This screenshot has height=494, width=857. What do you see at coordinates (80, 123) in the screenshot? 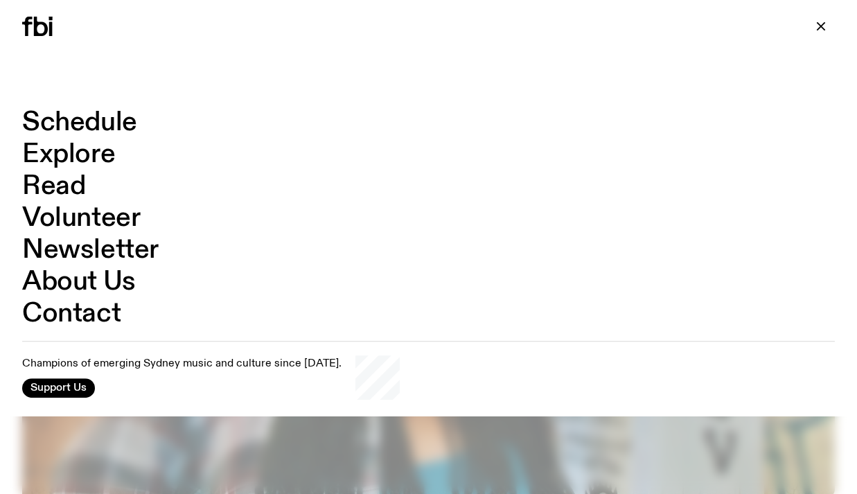
I see `a: Schedule` at bounding box center [80, 123].